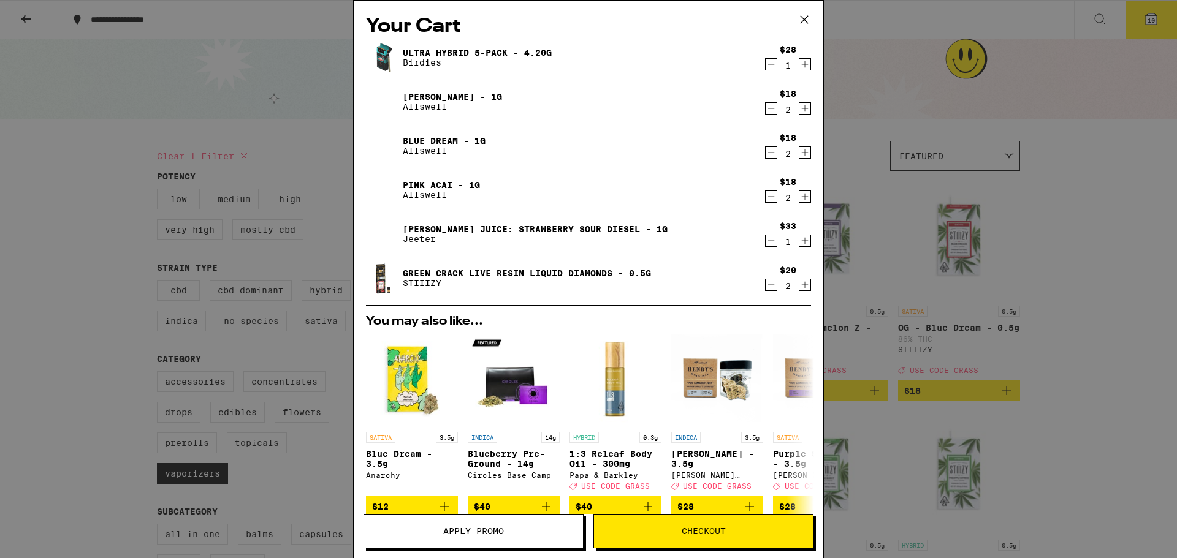 The height and width of the screenshot is (558, 1177). I want to click on div: Circles Base Camp, so click(514, 475).